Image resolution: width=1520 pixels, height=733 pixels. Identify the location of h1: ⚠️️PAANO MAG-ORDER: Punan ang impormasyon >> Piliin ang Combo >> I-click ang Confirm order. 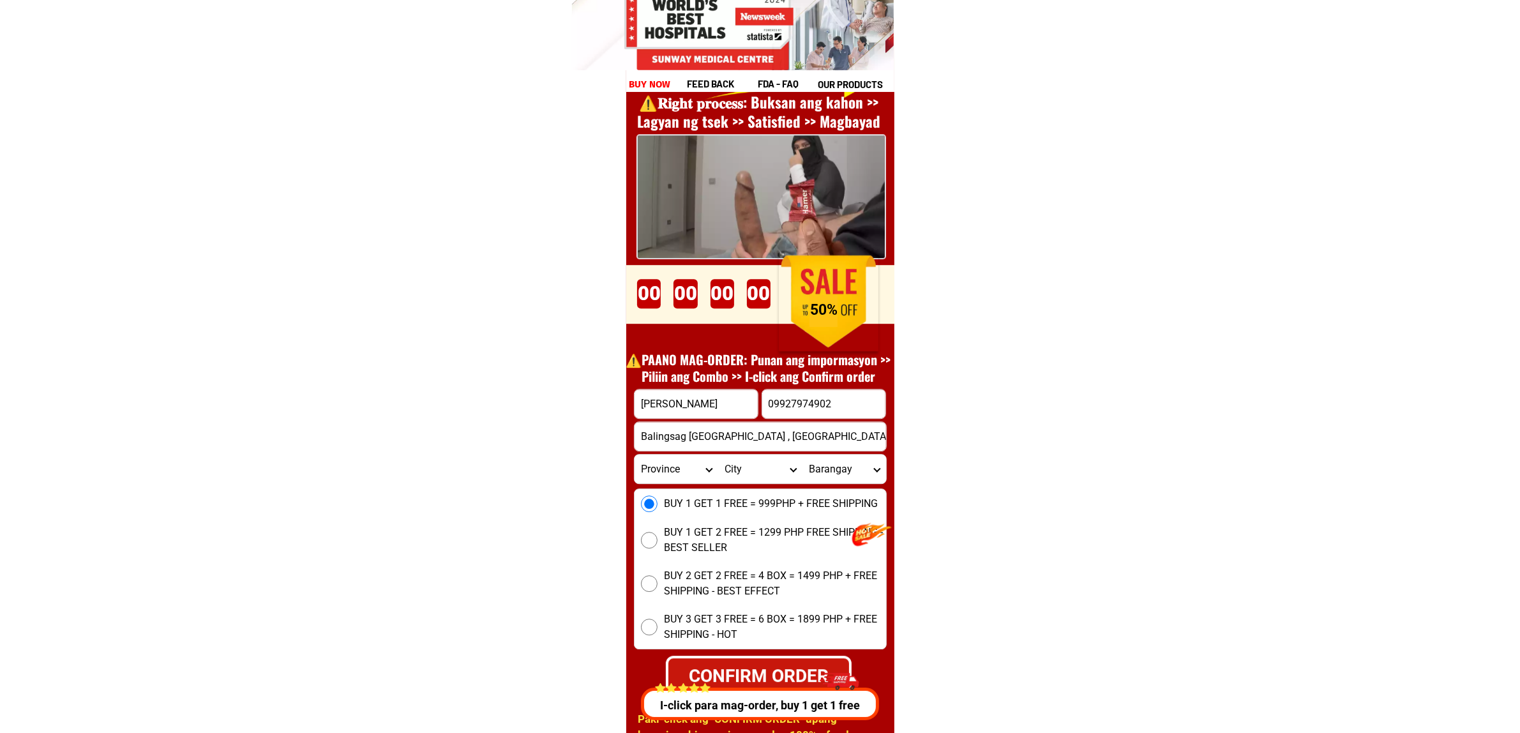
(759, 368).